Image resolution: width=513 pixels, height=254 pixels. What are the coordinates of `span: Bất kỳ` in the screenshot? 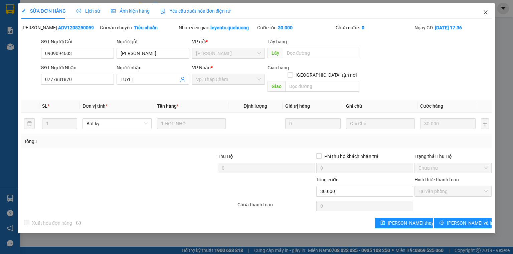 It's located at (117, 124).